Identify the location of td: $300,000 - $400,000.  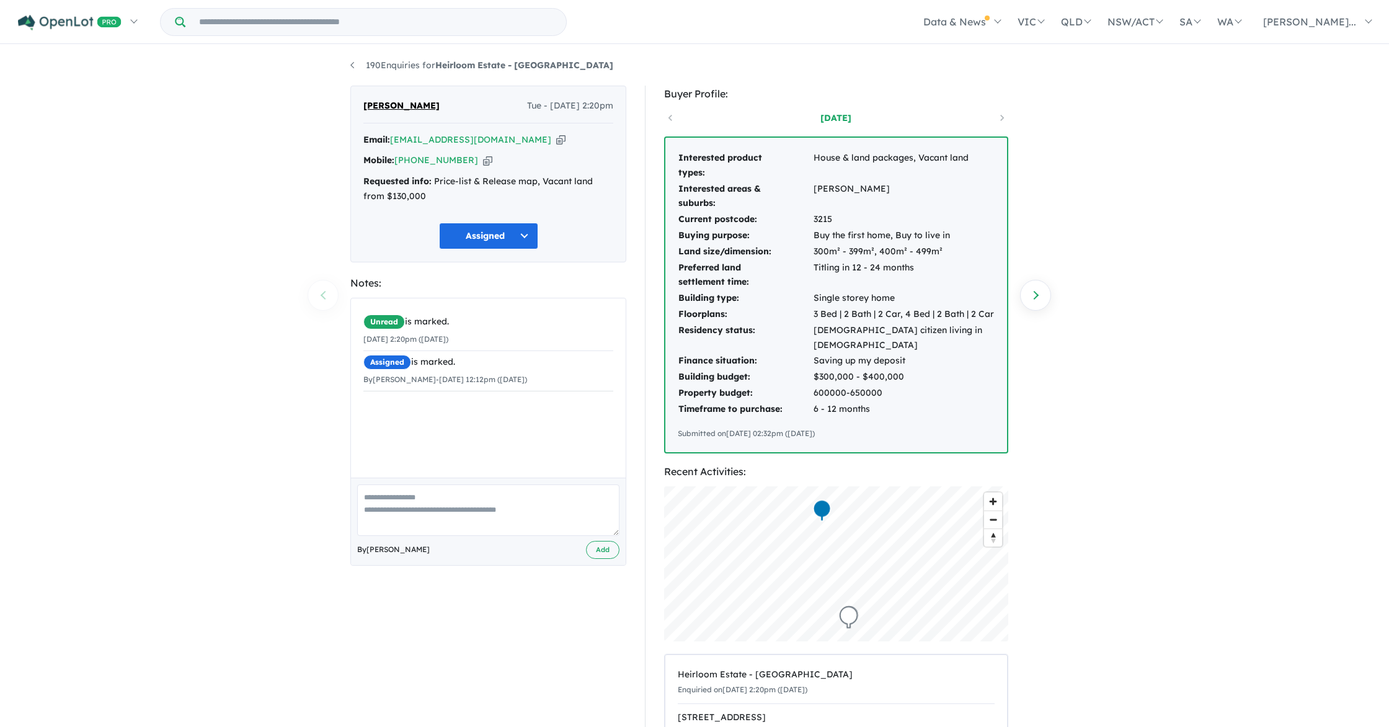
(903, 377).